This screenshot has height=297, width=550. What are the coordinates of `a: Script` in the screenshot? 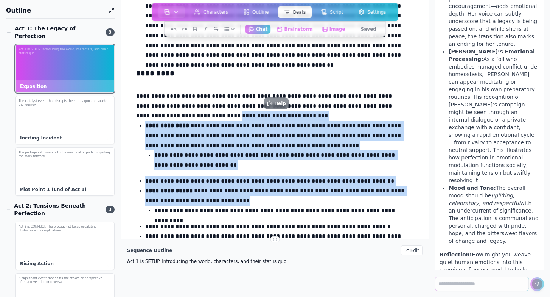 It's located at (332, 12).